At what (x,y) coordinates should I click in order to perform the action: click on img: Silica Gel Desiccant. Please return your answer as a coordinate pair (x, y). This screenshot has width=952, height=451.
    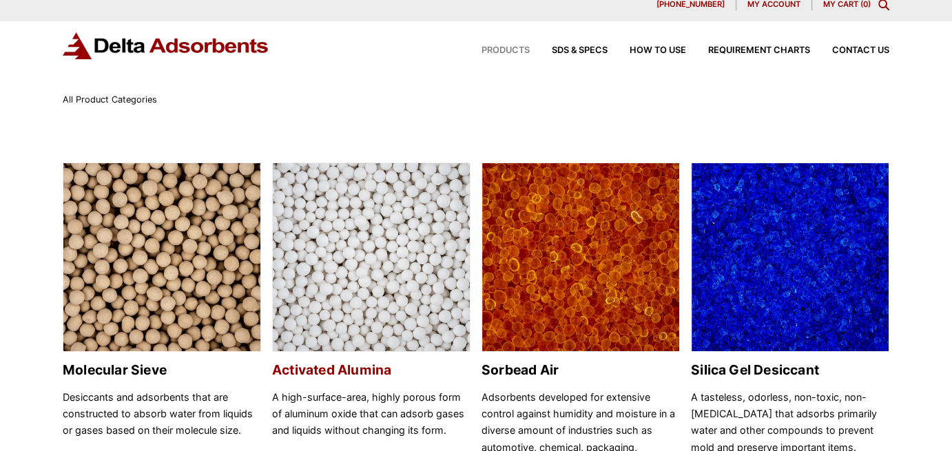
    Looking at the image, I should click on (790, 258).